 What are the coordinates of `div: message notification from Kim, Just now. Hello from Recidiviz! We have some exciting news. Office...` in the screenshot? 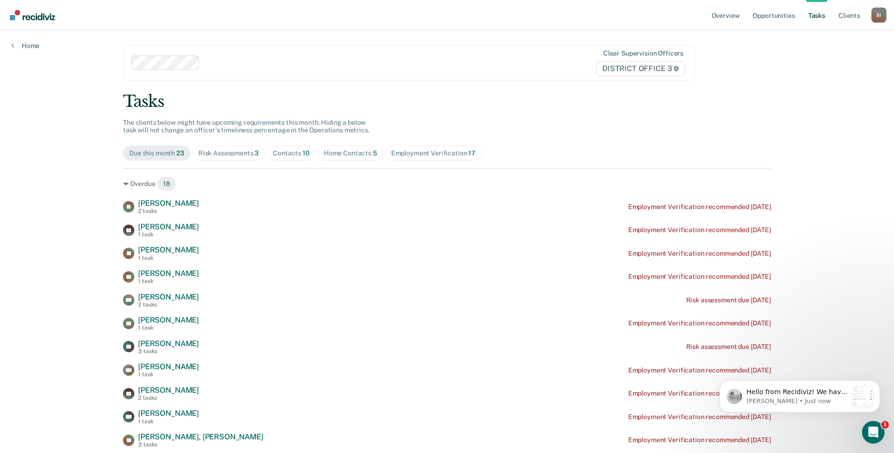 It's located at (94, 35).